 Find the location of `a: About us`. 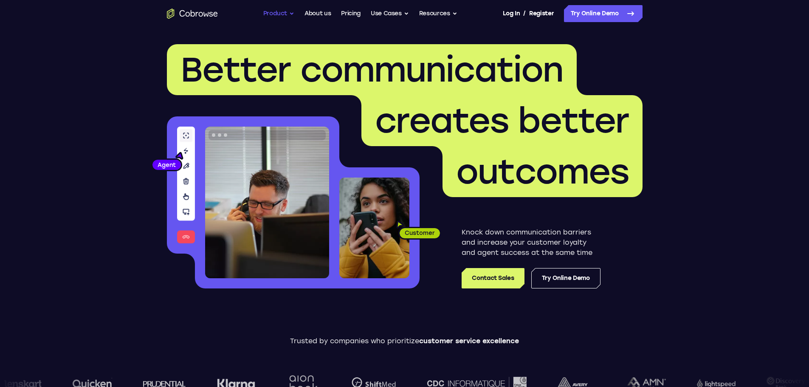

a: About us is located at coordinates (318, 14).